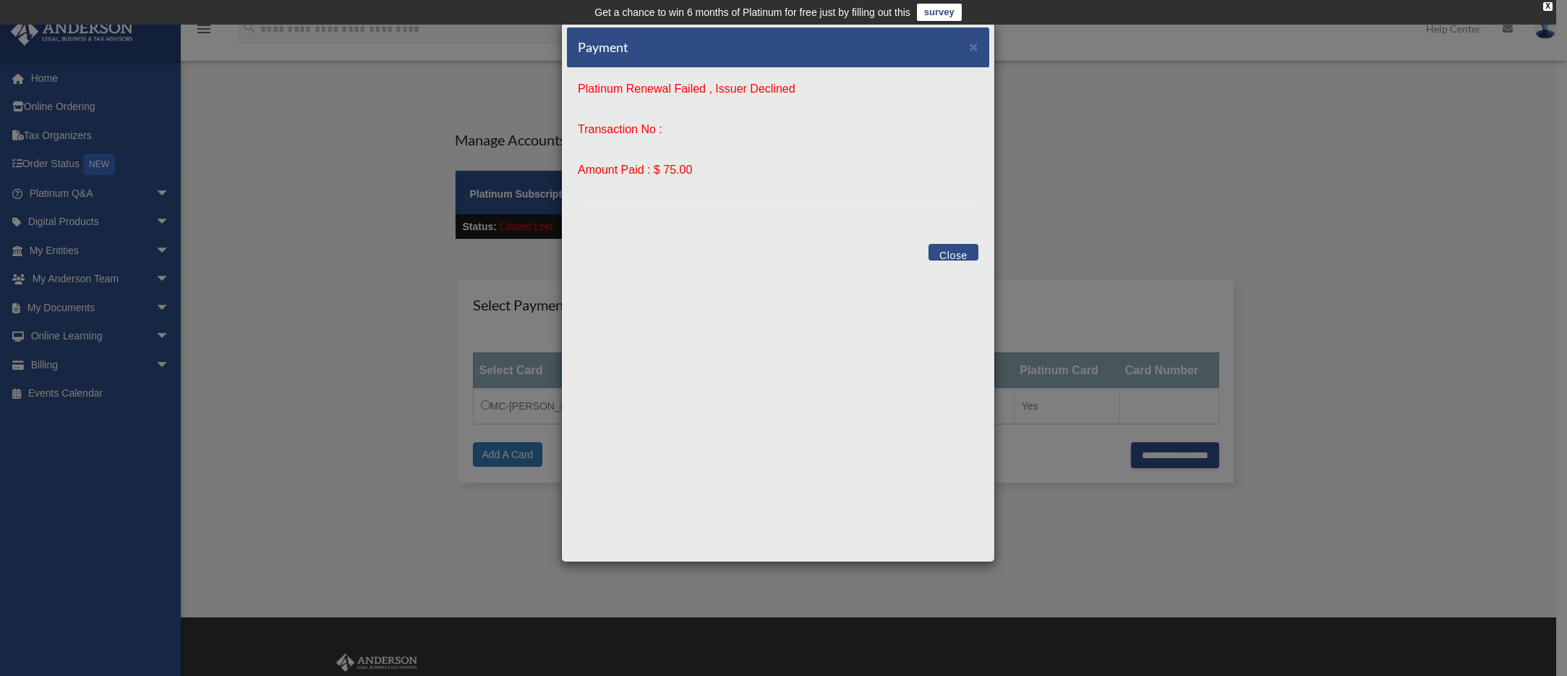  Describe the element at coordinates (778, 129) in the screenshot. I see `p: Transaction No :` at that location.